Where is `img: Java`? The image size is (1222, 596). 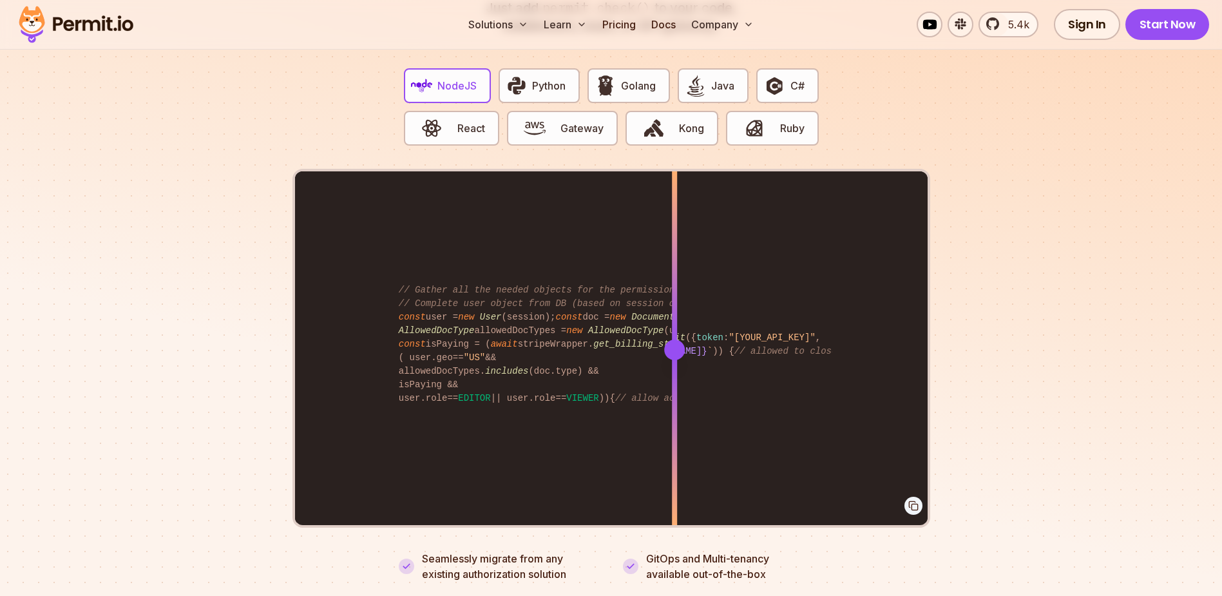 img: Java is located at coordinates (696, 86).